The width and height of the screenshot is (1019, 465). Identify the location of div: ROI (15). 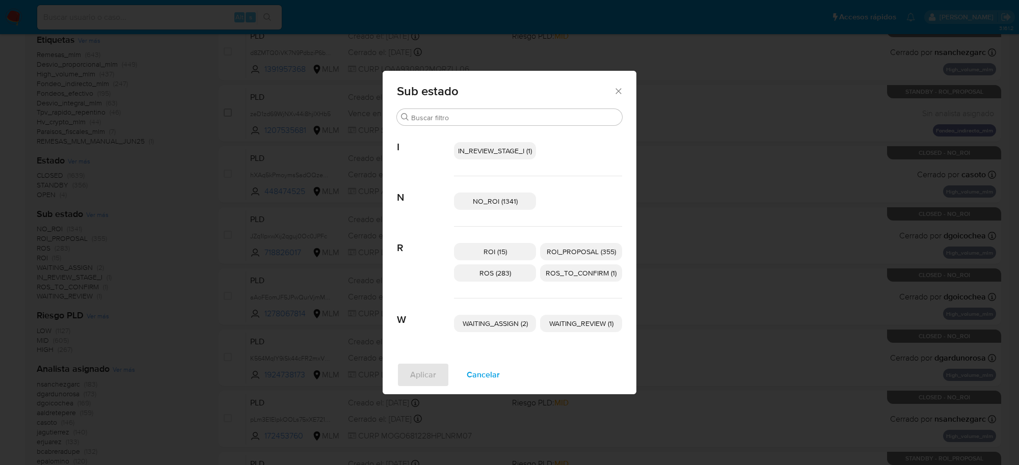
(495, 252).